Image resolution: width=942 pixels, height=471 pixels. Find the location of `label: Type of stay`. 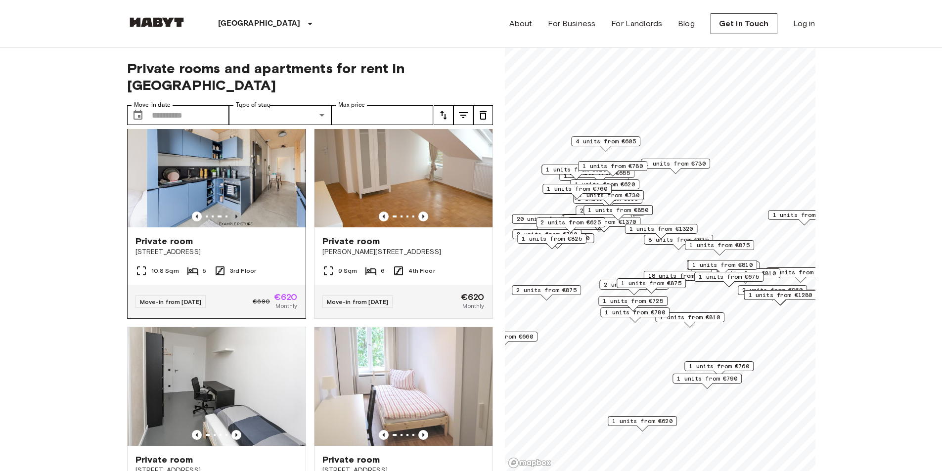

label: Type of stay is located at coordinates (253, 105).